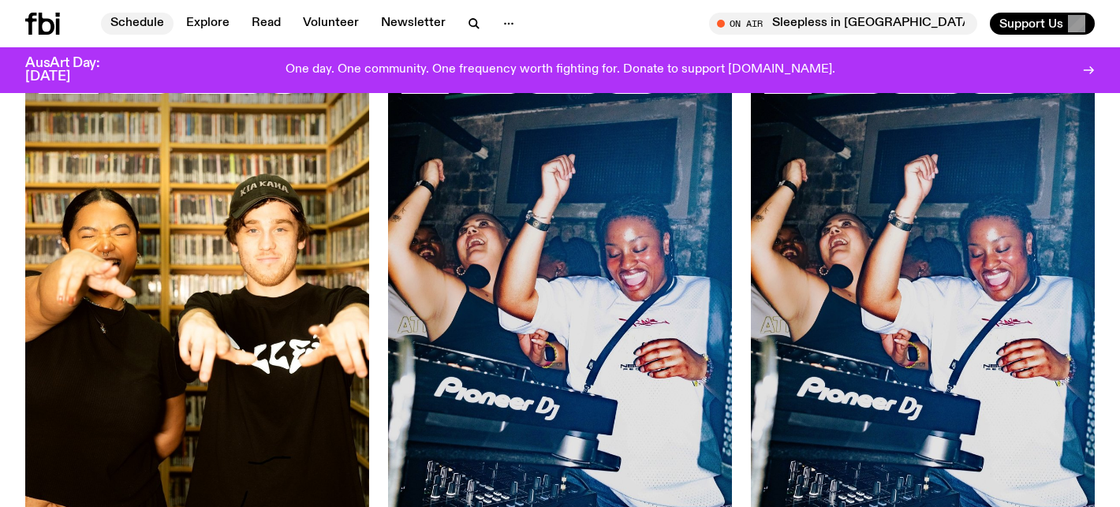 This screenshot has height=507, width=1120. What do you see at coordinates (207, 24) in the screenshot?
I see `a: Explore` at bounding box center [207, 24].